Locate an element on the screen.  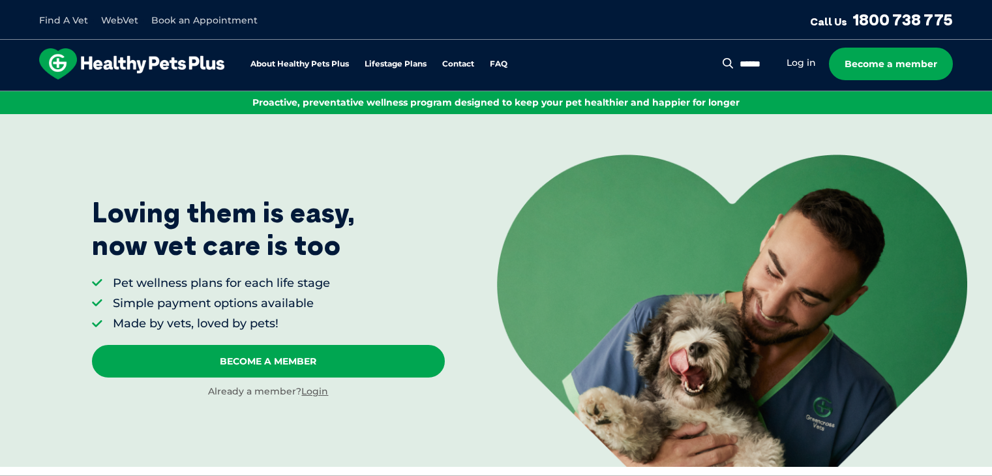
li: Simple payment options available is located at coordinates (221, 303).